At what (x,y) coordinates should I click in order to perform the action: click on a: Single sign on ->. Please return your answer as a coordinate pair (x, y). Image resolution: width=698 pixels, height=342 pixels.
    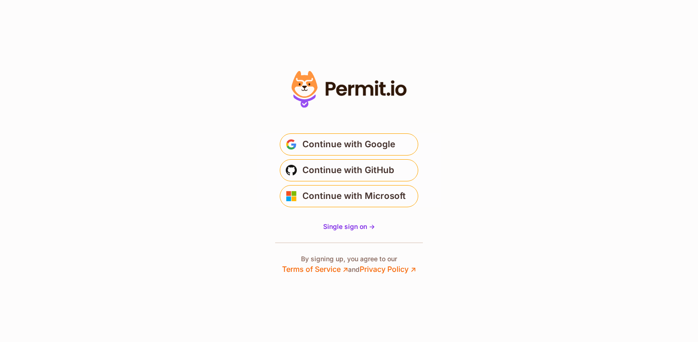
    Looking at the image, I should click on (349, 227).